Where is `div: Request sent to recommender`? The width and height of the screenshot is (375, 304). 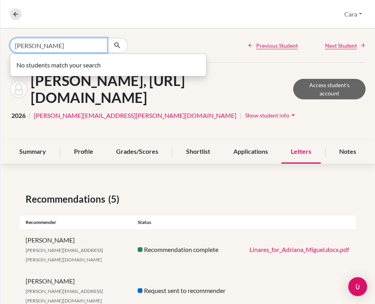 div: Request sent to recommender is located at coordinates (188, 290).